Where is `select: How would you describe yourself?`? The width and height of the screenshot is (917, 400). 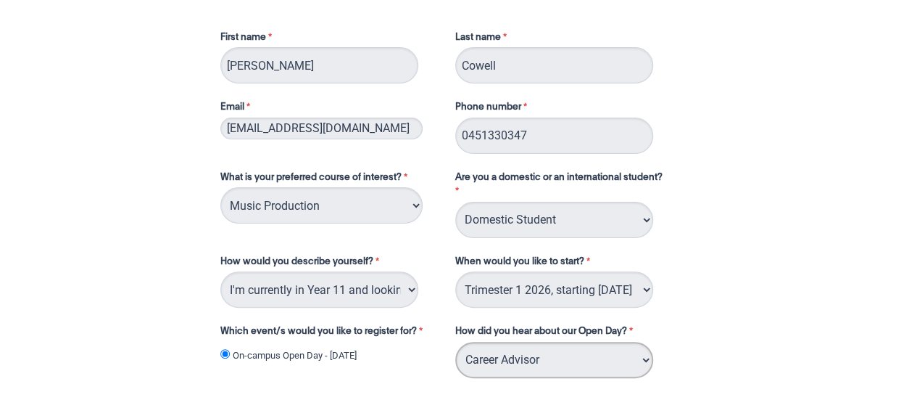 select: How would you describe yourself? is located at coordinates (319, 289).